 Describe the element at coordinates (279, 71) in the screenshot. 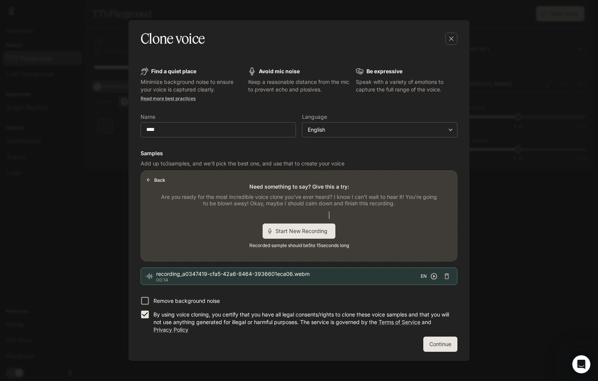

I see `b: Avoid mic noise` at that location.